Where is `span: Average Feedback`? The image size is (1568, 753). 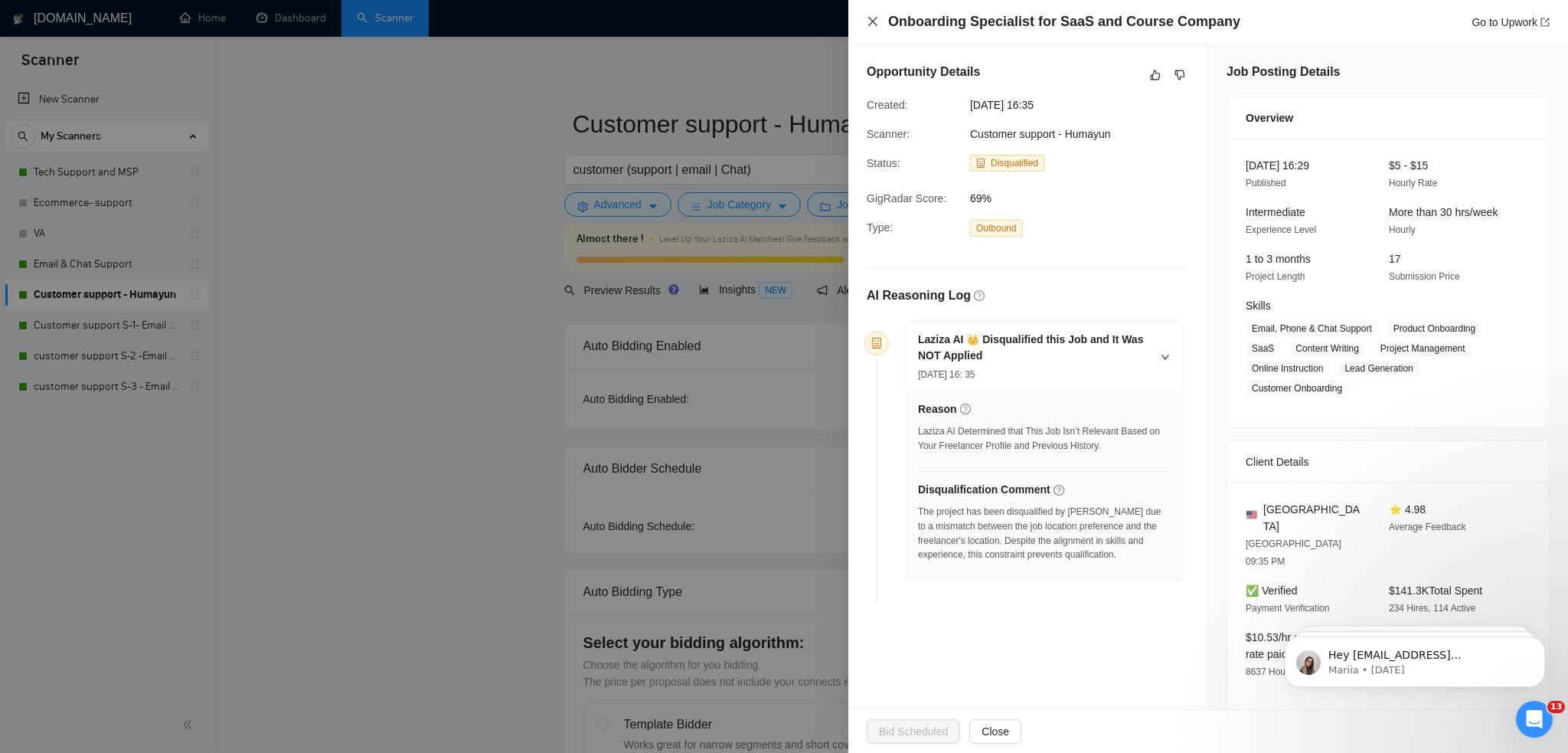 span: Average Feedback is located at coordinates (1427, 527).